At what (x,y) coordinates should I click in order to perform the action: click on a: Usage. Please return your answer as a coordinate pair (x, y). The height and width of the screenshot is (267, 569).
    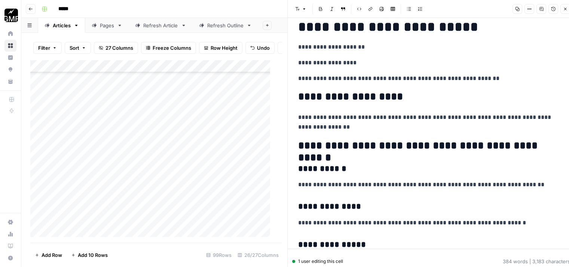
    Looking at the image, I should click on (10, 234).